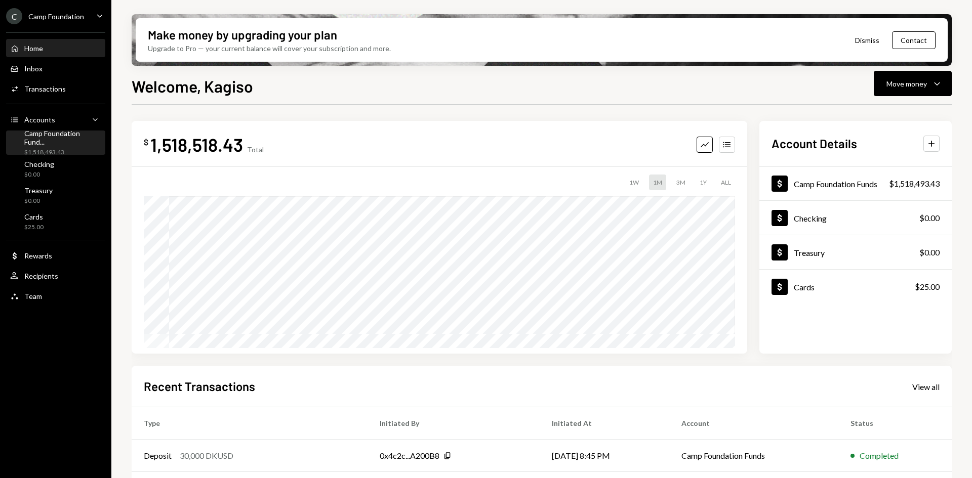 The image size is (972, 478). What do you see at coordinates (157, 456) in the screenshot?
I see `div: Deposit` at bounding box center [157, 456].